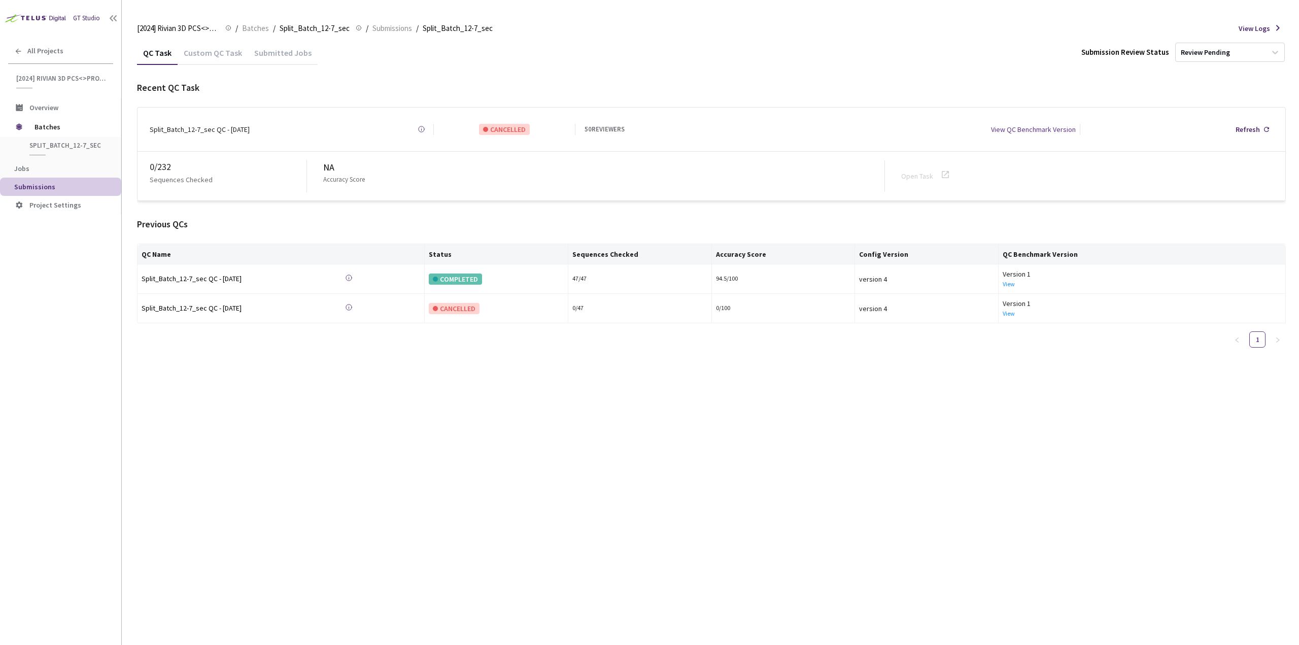 Image resolution: width=1299 pixels, height=645 pixels. Describe the element at coordinates (45, 51) in the screenshot. I see `span: All Projects` at that location.